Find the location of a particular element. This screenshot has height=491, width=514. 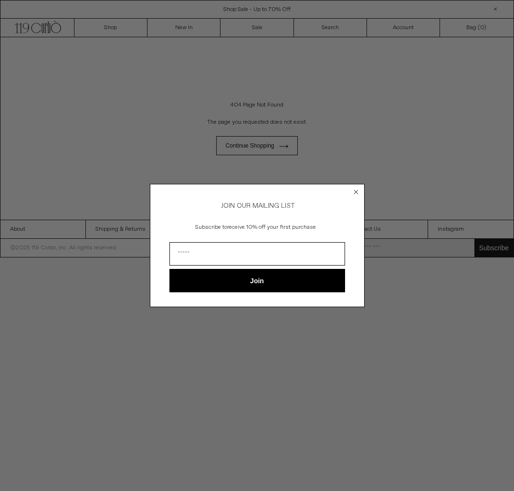

span: receive 10% off your first purchase is located at coordinates (272, 227).